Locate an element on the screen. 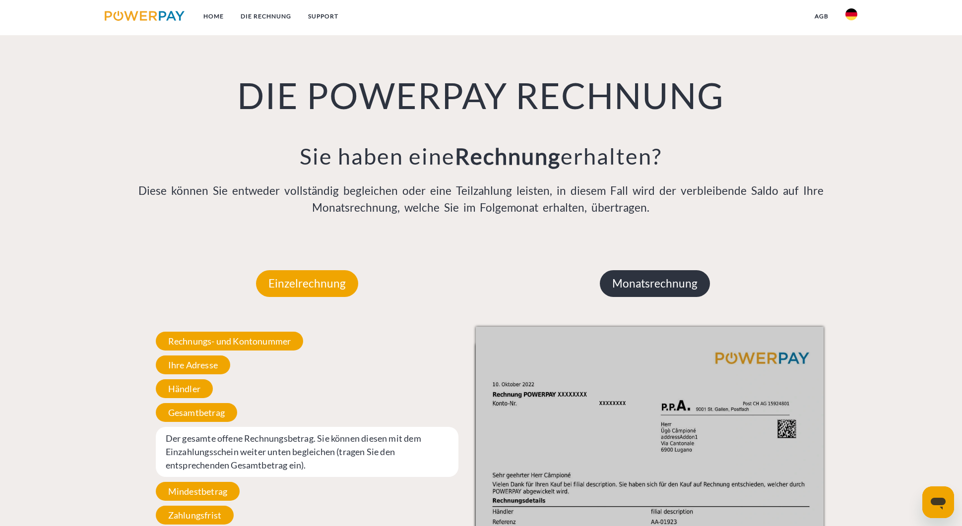 Image resolution: width=962 pixels, height=526 pixels. a: DIE RECHNUNG is located at coordinates (266, 16).